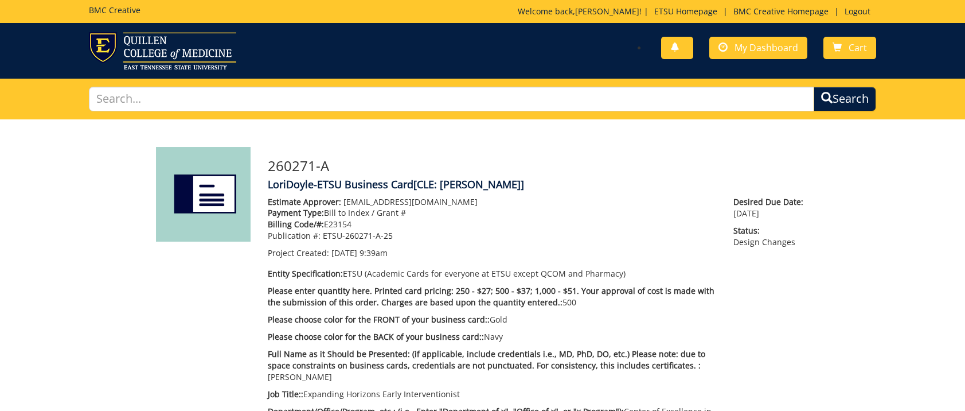 The width and height of the screenshot is (965, 411). I want to click on span: Cart, so click(858, 48).